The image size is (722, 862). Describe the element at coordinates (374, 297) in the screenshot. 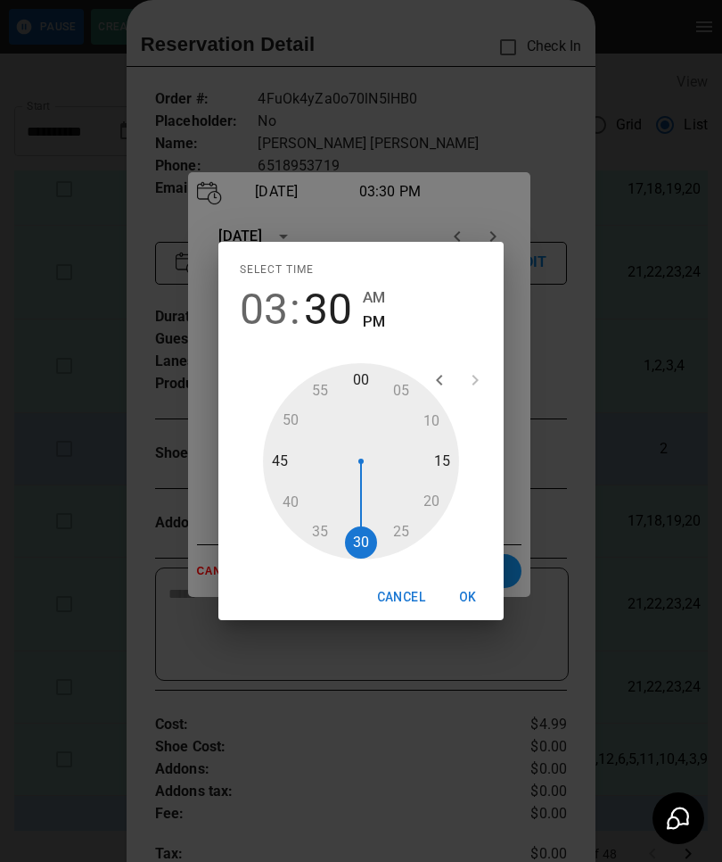

I see `span: AM` at that location.